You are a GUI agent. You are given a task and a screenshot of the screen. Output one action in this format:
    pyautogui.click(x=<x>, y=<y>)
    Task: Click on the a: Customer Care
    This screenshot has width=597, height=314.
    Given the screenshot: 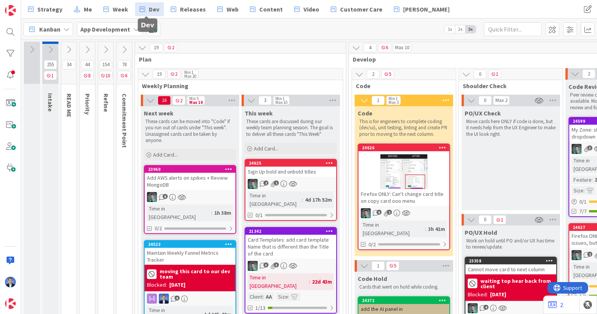 What is the action you would take?
    pyautogui.click(x=357, y=9)
    